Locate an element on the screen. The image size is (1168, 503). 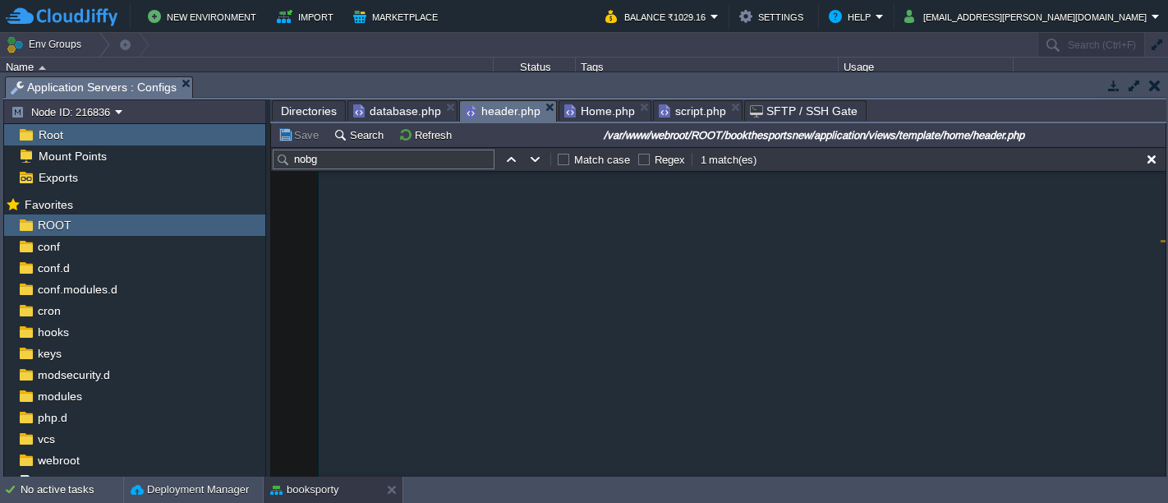
span: ROOT is located at coordinates (54, 225).